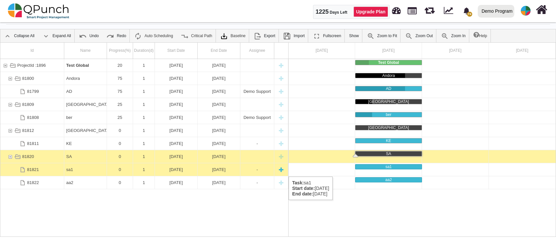  I want to click on div: Duration(d), so click(144, 51).